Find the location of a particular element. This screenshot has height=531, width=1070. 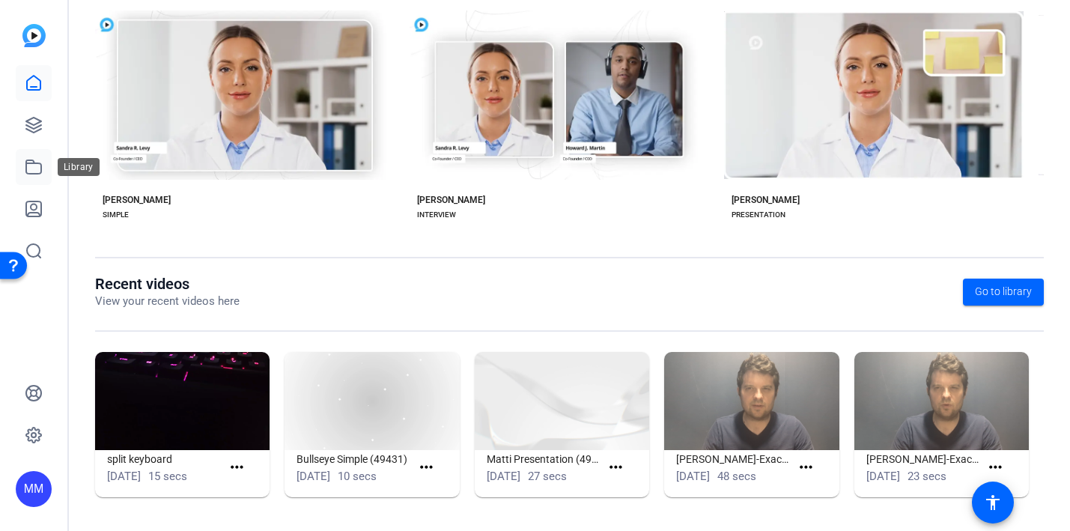

mat-icon: accessibility is located at coordinates (992, 502).